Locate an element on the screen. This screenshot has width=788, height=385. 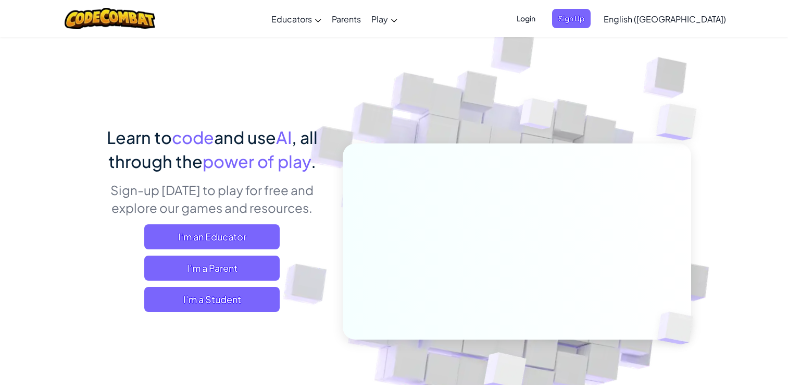
a: I'm a Parent is located at coordinates (212, 268).